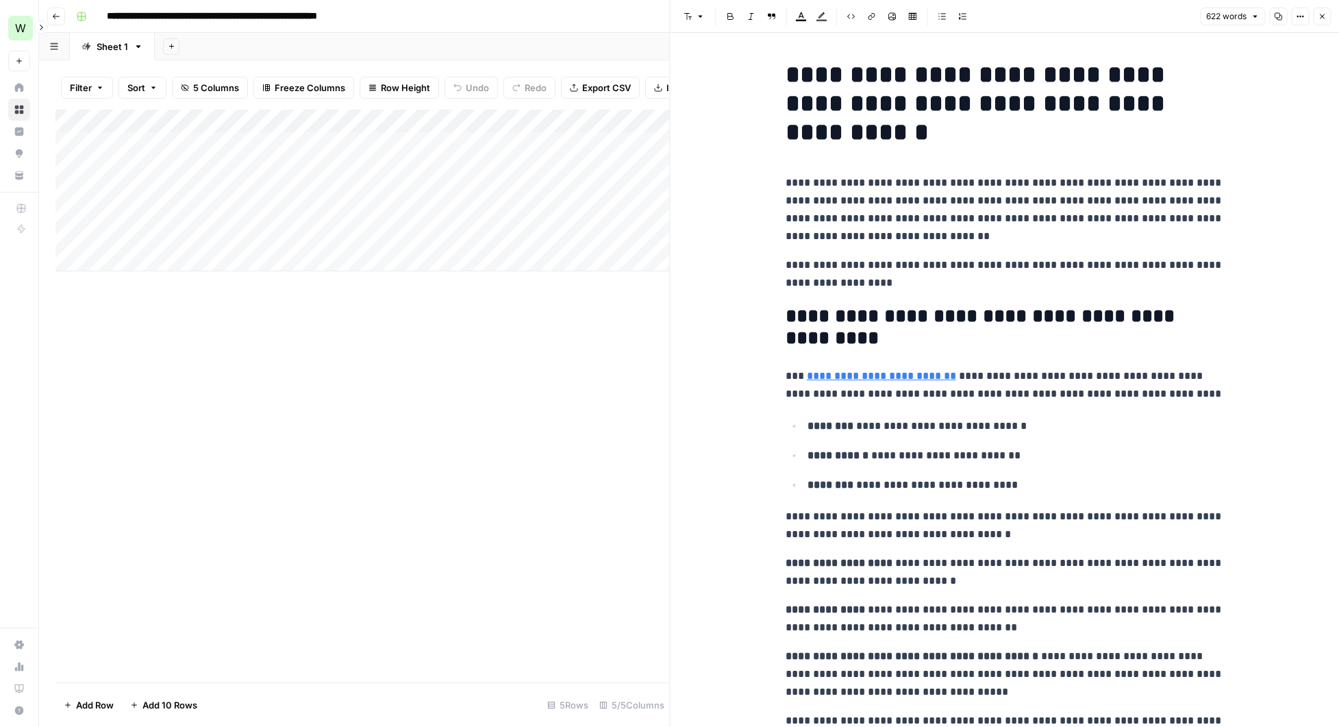 This screenshot has width=1339, height=727. I want to click on a: Opportunities, so click(19, 153).